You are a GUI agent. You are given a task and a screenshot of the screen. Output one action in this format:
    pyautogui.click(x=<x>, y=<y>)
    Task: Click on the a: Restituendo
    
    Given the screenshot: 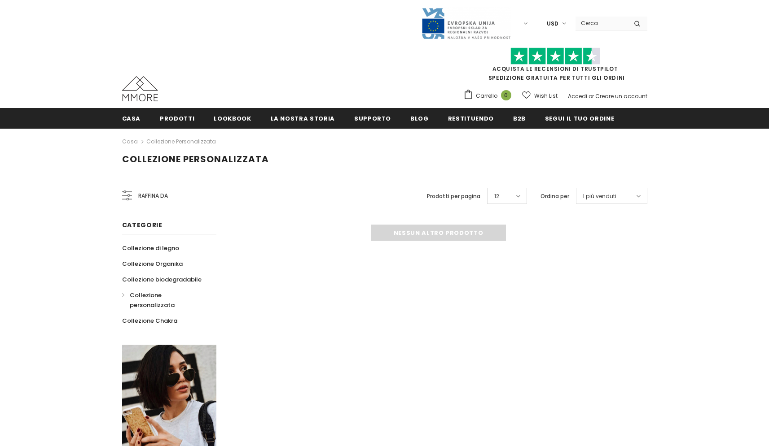 What is the action you would take?
    pyautogui.click(x=471, y=118)
    